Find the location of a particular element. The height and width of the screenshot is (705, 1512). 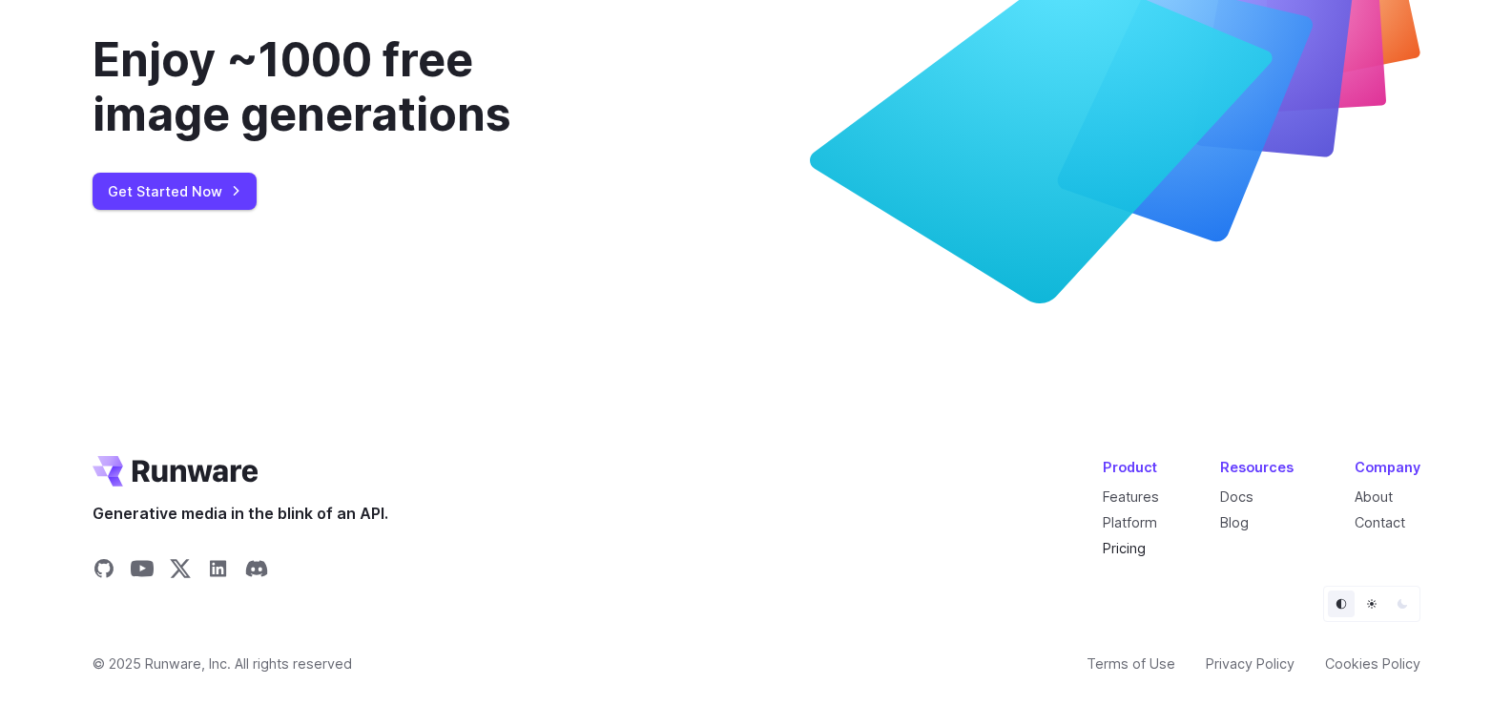

a: Terms of Use is located at coordinates (1130, 663).